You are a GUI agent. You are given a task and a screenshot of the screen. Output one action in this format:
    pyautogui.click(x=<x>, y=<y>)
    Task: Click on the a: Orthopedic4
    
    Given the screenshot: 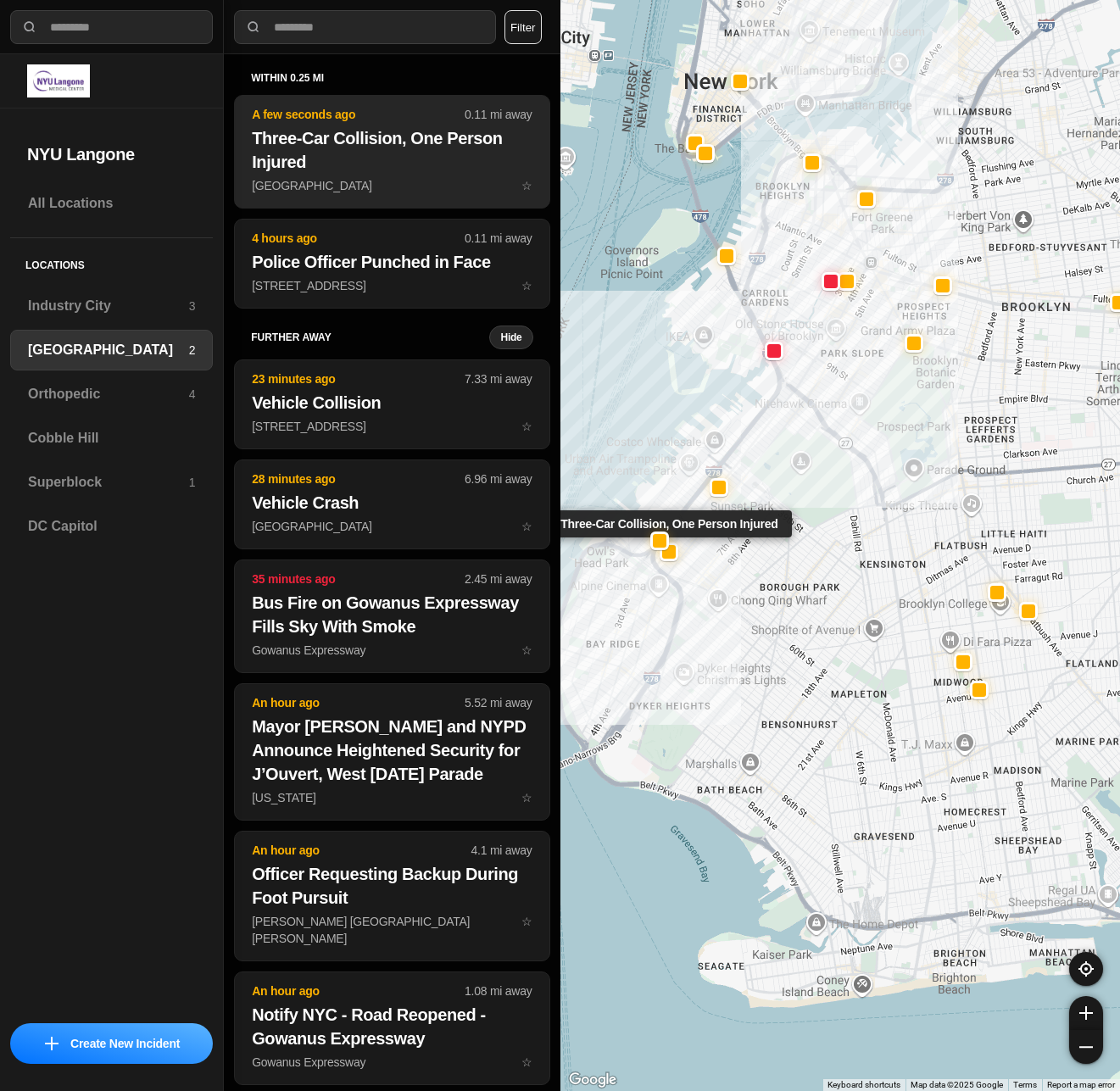 What is the action you would take?
    pyautogui.click(x=111, y=394)
    